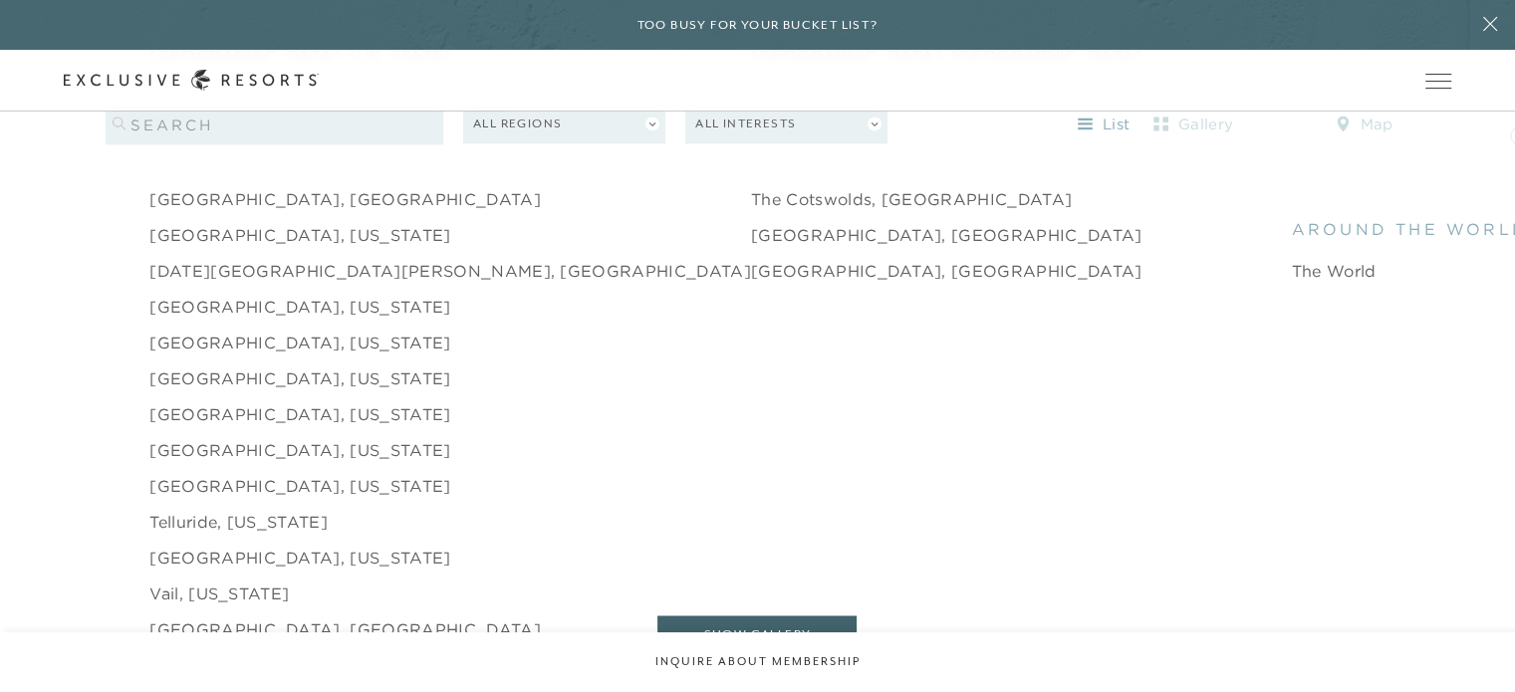  What do you see at coordinates (1365, 125) in the screenshot?
I see `button: map` at bounding box center [1365, 125].